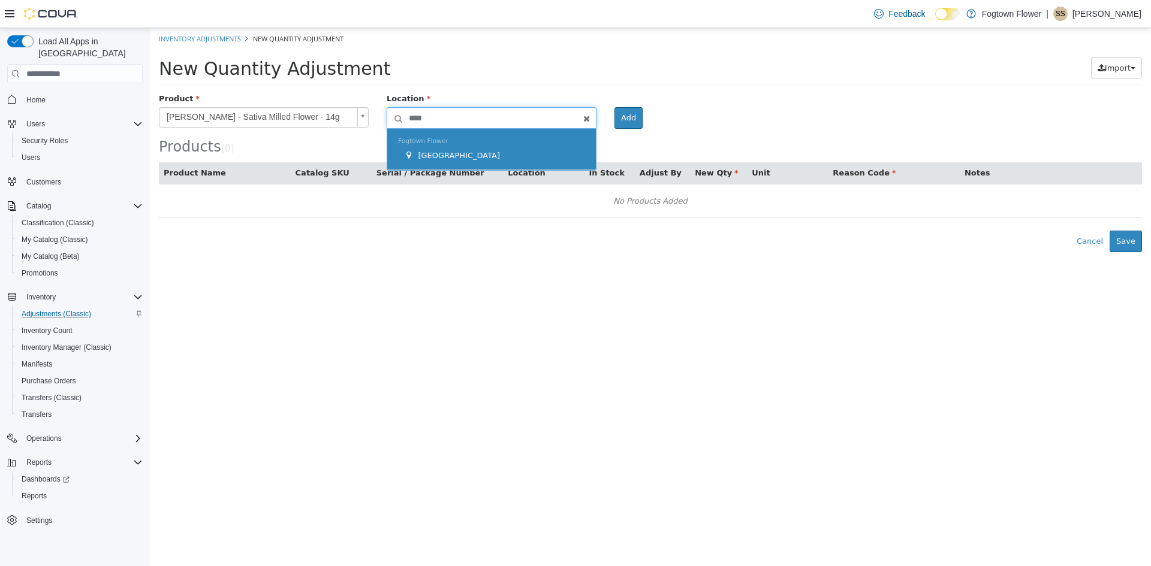 The height and width of the screenshot is (566, 1151). What do you see at coordinates (80, 348) in the screenshot?
I see `button: Inventory Manager (Classic)` at bounding box center [80, 348].